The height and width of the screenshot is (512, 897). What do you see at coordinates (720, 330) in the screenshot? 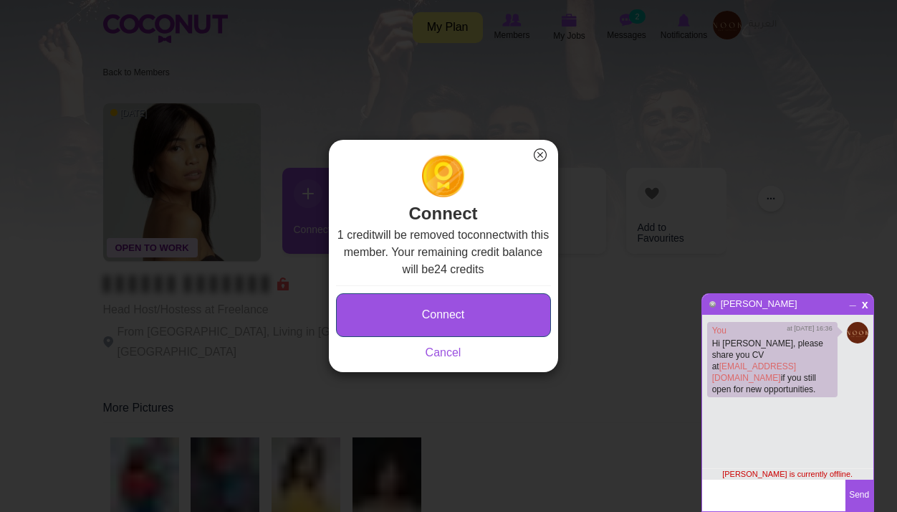
I see `a: You` at bounding box center [720, 330].